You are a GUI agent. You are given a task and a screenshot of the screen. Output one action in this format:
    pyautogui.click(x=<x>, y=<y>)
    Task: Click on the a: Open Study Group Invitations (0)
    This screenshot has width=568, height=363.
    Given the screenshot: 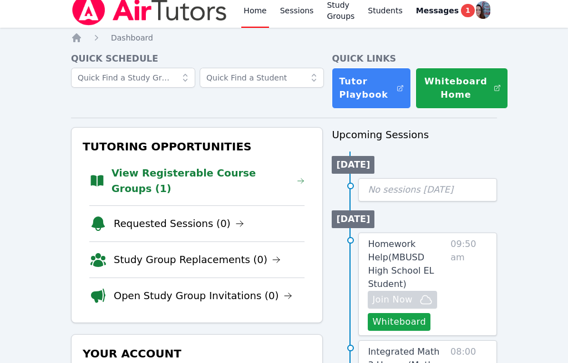 What is the action you would take?
    pyautogui.click(x=203, y=296)
    